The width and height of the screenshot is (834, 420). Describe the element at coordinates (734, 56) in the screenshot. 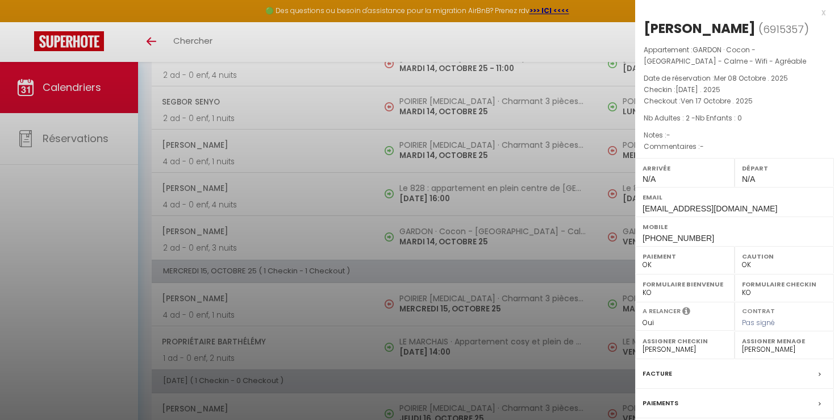

I see `p: Appartement :` at that location.